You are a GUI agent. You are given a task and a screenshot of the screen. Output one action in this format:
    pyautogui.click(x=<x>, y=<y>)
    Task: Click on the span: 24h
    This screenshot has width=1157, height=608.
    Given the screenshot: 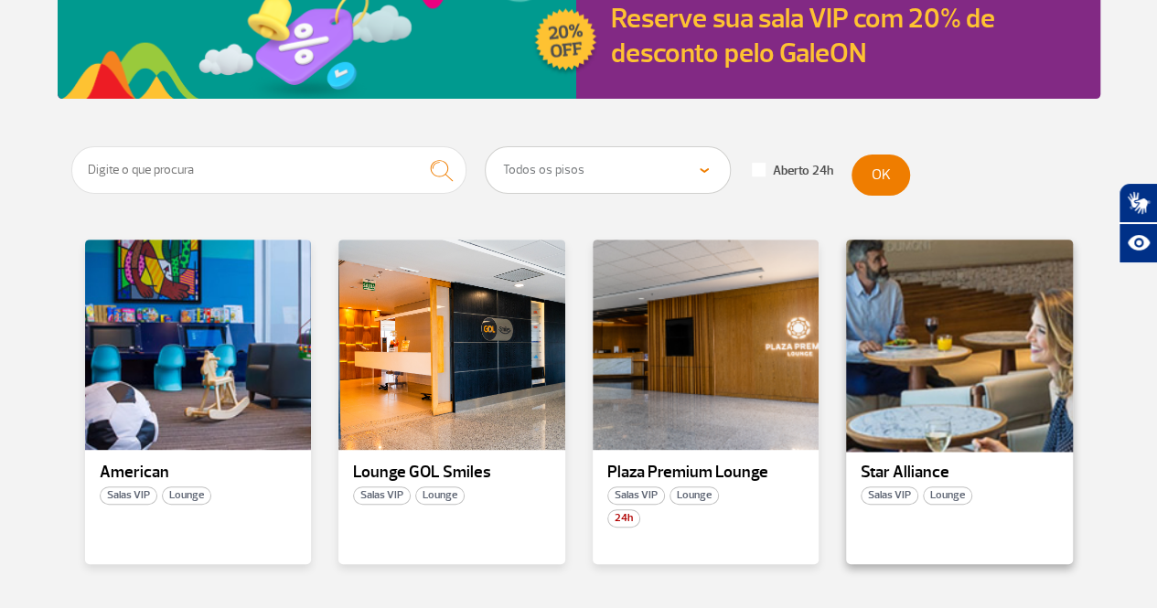 What is the action you would take?
    pyautogui.click(x=624, y=519)
    